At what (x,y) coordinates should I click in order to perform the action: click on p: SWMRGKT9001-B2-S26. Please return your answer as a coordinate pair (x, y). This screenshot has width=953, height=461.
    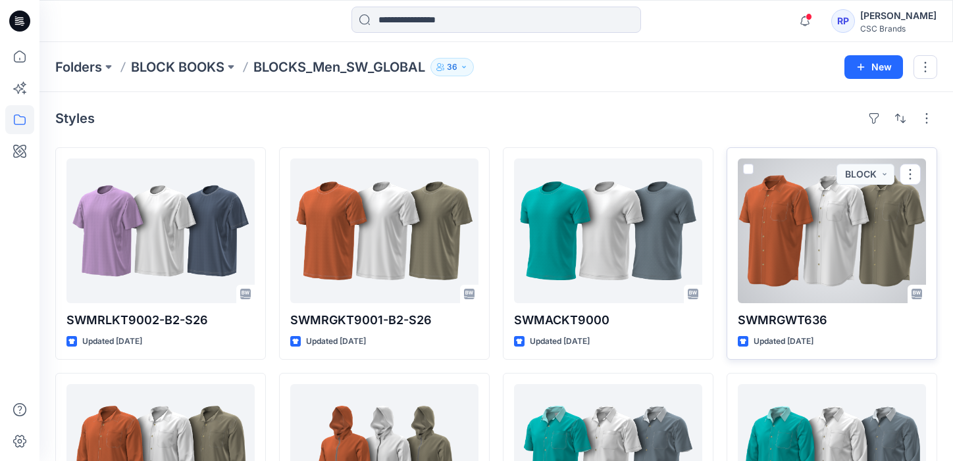
    Looking at the image, I should click on (384, 321).